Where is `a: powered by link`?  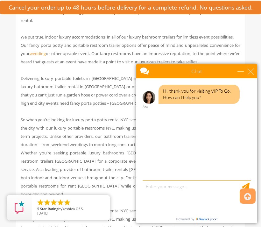 a: powered by link is located at coordinates (64, 159).